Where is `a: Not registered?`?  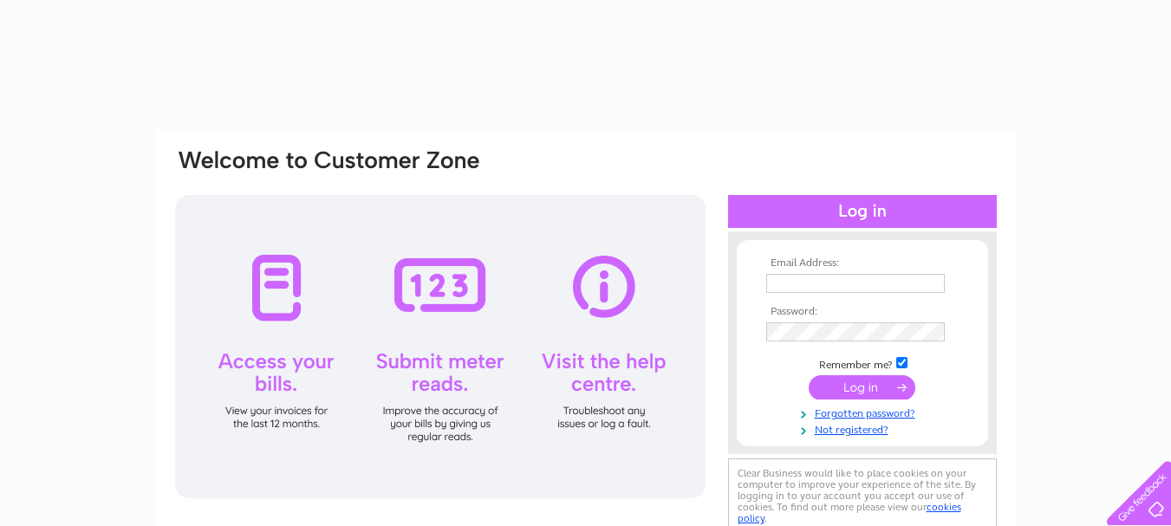 a: Not registered? is located at coordinates (864, 428).